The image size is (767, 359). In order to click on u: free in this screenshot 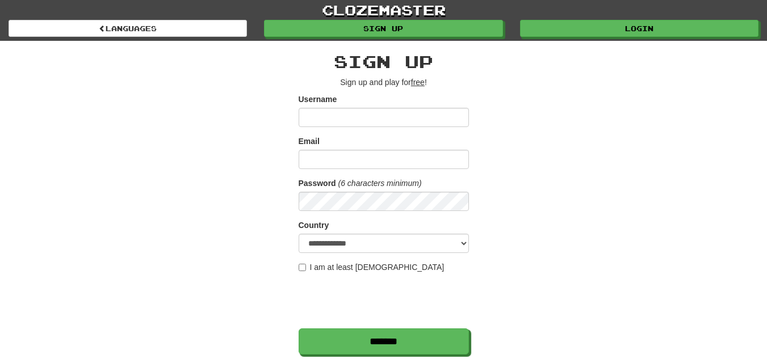, I will do `click(418, 82)`.